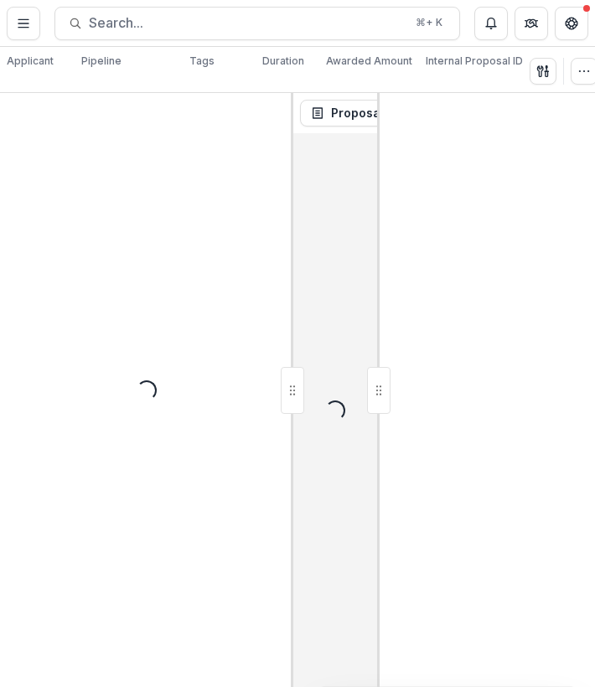  What do you see at coordinates (357, 113) in the screenshot?
I see `button: Proposal` at bounding box center [357, 113].